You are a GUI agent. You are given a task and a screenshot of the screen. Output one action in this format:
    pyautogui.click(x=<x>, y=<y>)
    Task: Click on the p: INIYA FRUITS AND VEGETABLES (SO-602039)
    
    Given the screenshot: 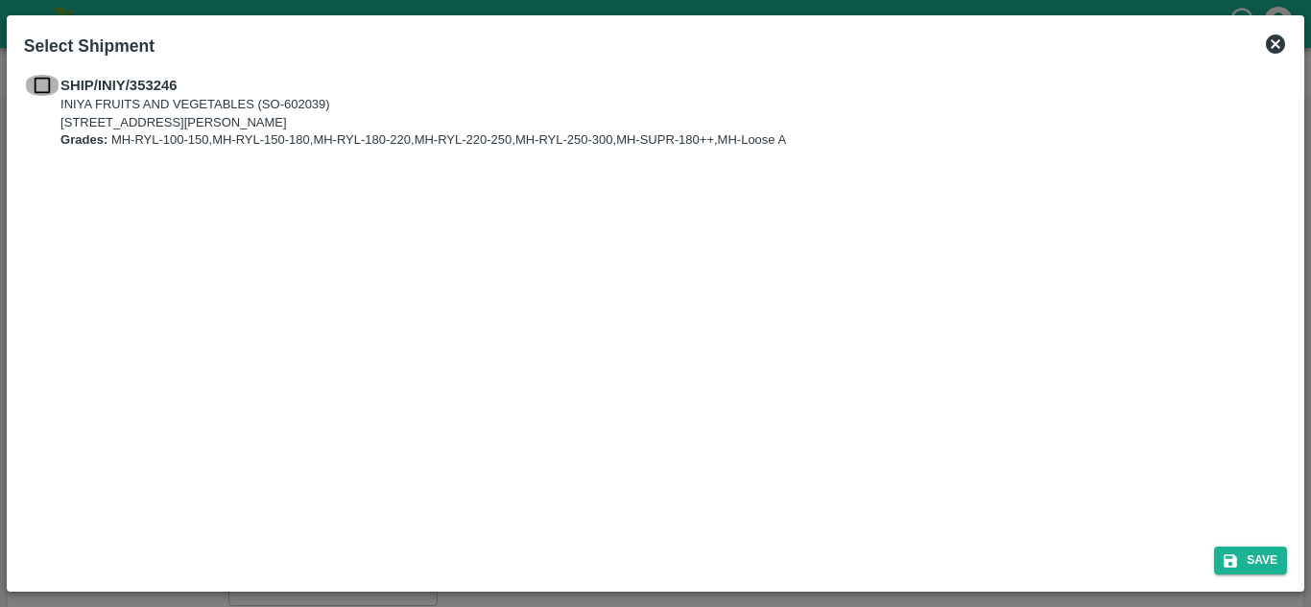 What is the action you would take?
    pyautogui.click(x=423, y=105)
    